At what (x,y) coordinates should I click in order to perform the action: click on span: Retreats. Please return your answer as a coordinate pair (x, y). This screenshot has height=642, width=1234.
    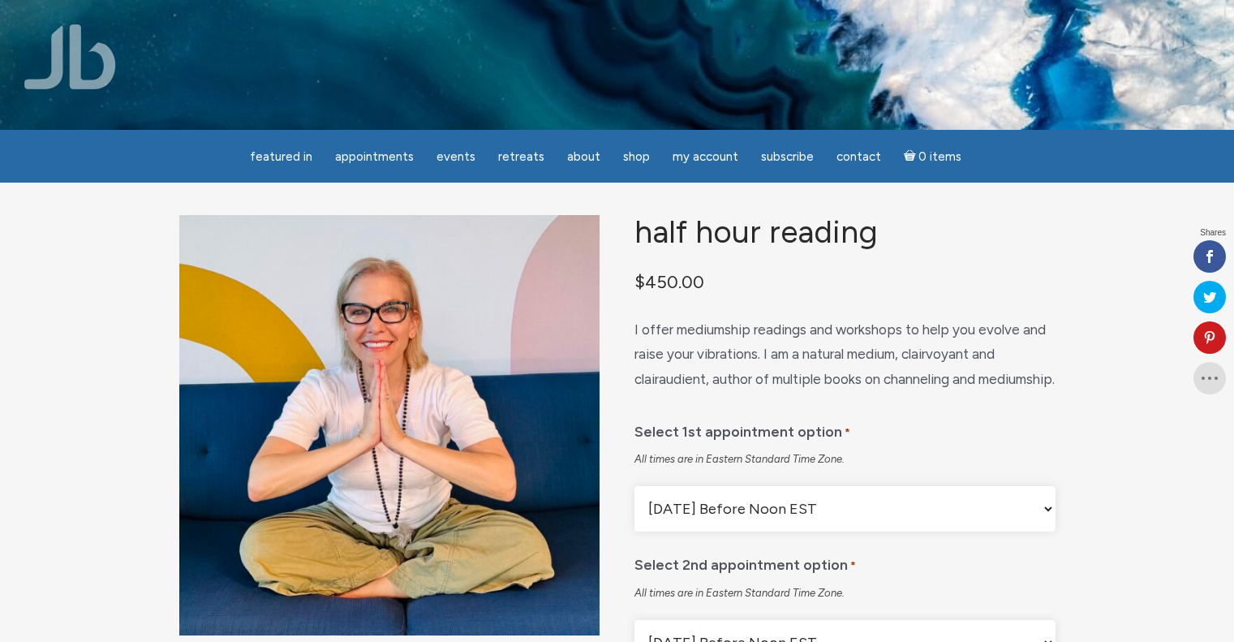
    Looking at the image, I should click on (521, 157).